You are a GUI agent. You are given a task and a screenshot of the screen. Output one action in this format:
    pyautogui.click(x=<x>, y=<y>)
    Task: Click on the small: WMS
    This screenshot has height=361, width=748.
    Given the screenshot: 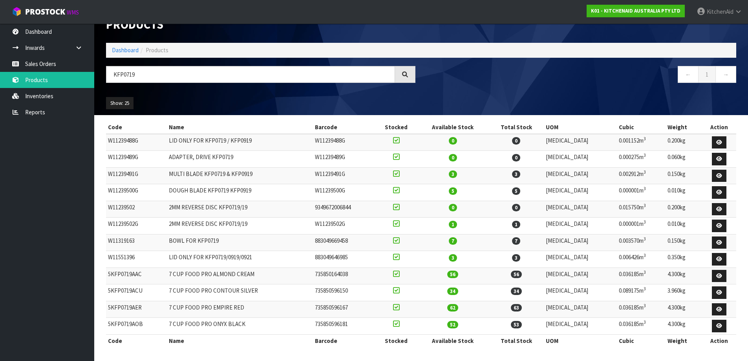 What is the action you would take?
    pyautogui.click(x=73, y=12)
    